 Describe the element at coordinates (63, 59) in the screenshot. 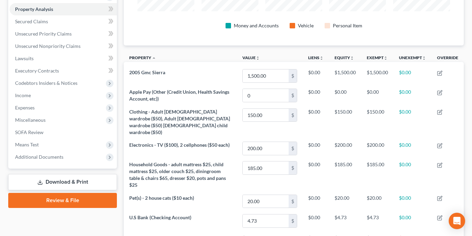

I see `a: Lawsuits` at that location.